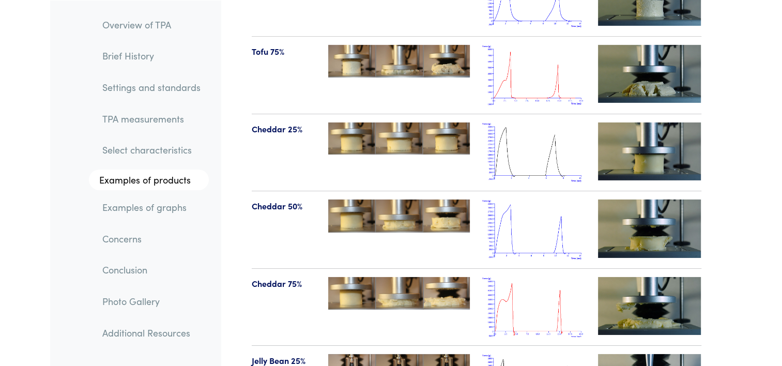  I want to click on img: cheddar_tpa_50.png, so click(534, 229).